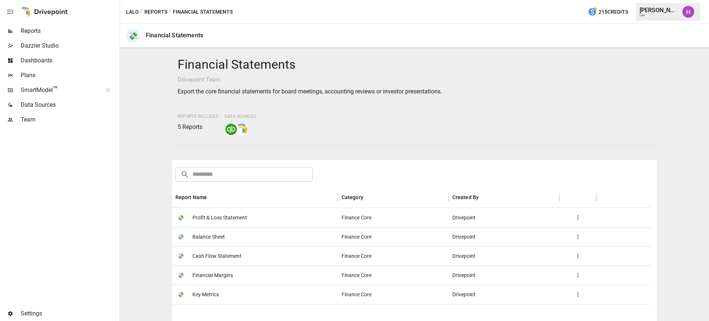 This screenshot has height=321, width=709. What do you see at coordinates (217, 256) in the screenshot?
I see `span: Cash Flow Statement` at bounding box center [217, 256].